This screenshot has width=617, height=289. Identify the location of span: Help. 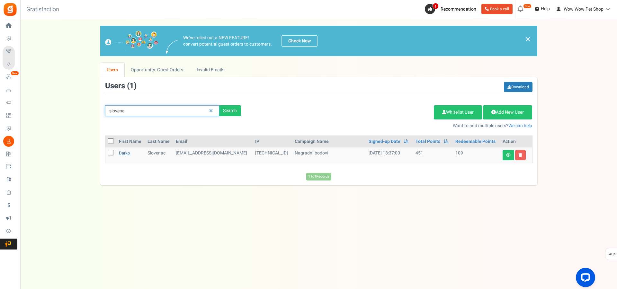
(544, 9).